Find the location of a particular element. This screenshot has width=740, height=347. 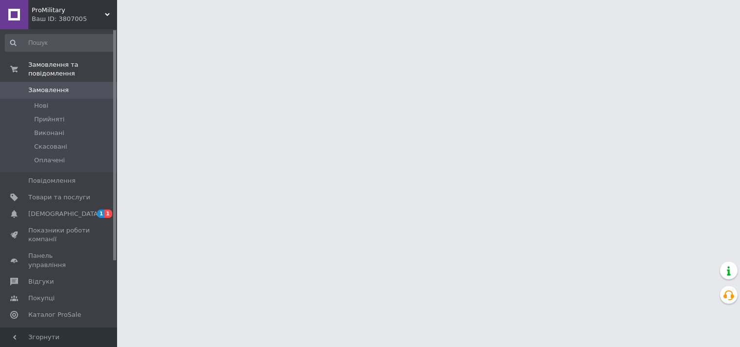

span: Замовлення is located at coordinates (48, 90).